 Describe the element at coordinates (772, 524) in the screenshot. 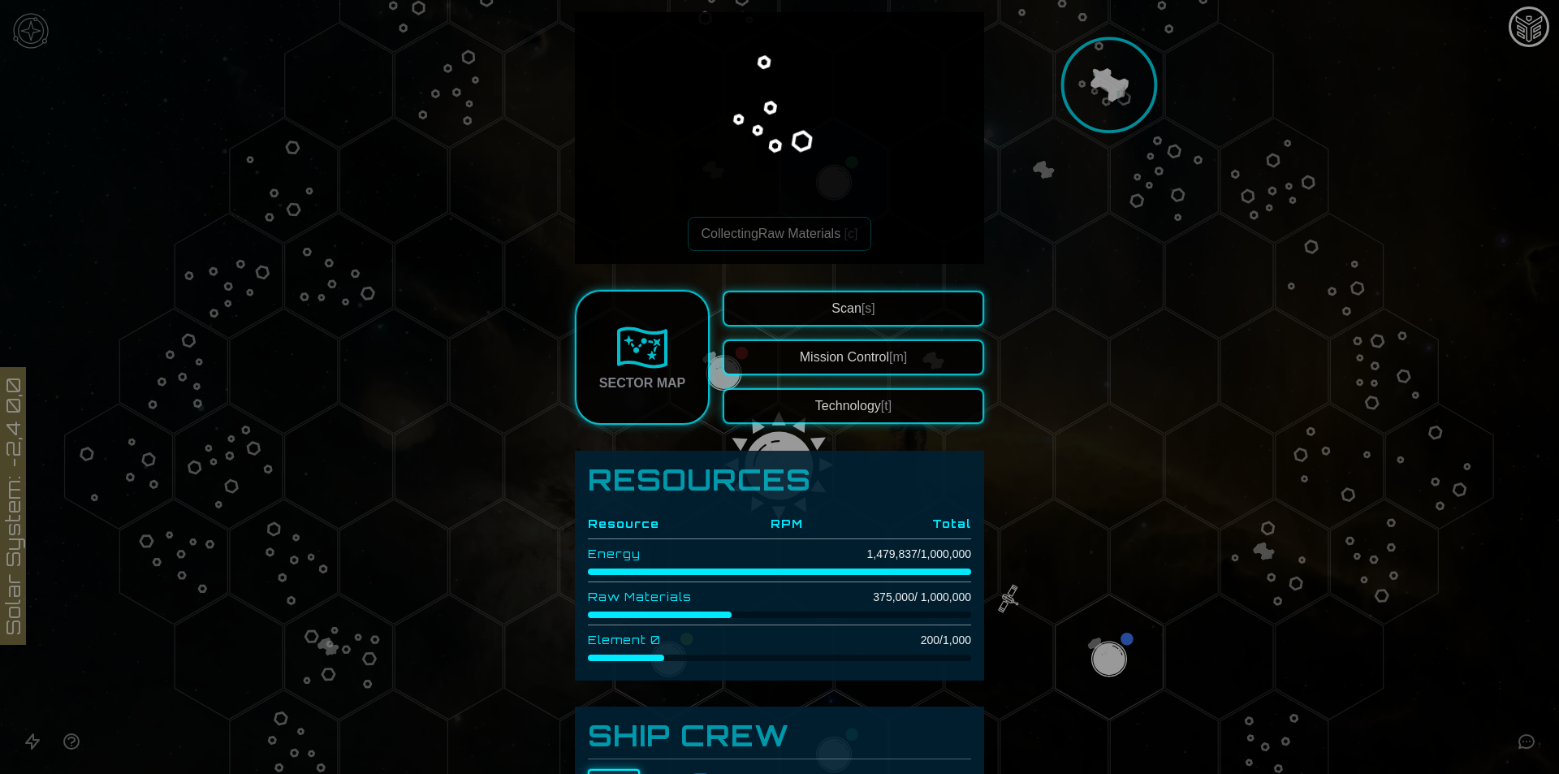

I see `th: RPM` at that location.